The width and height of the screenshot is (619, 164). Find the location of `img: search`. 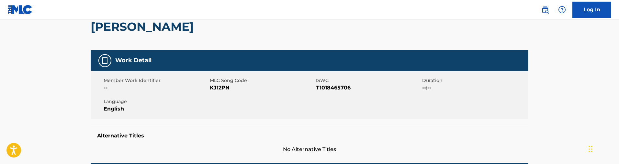

img: search is located at coordinates (545, 10).